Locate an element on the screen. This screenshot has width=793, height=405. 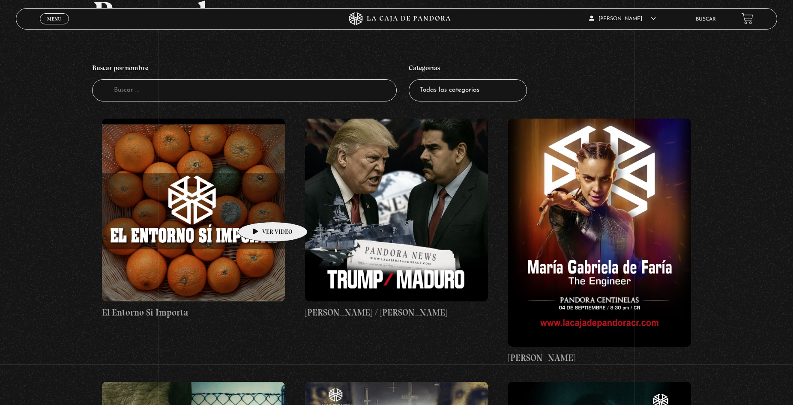
span: Cerrar is located at coordinates (54, 27).